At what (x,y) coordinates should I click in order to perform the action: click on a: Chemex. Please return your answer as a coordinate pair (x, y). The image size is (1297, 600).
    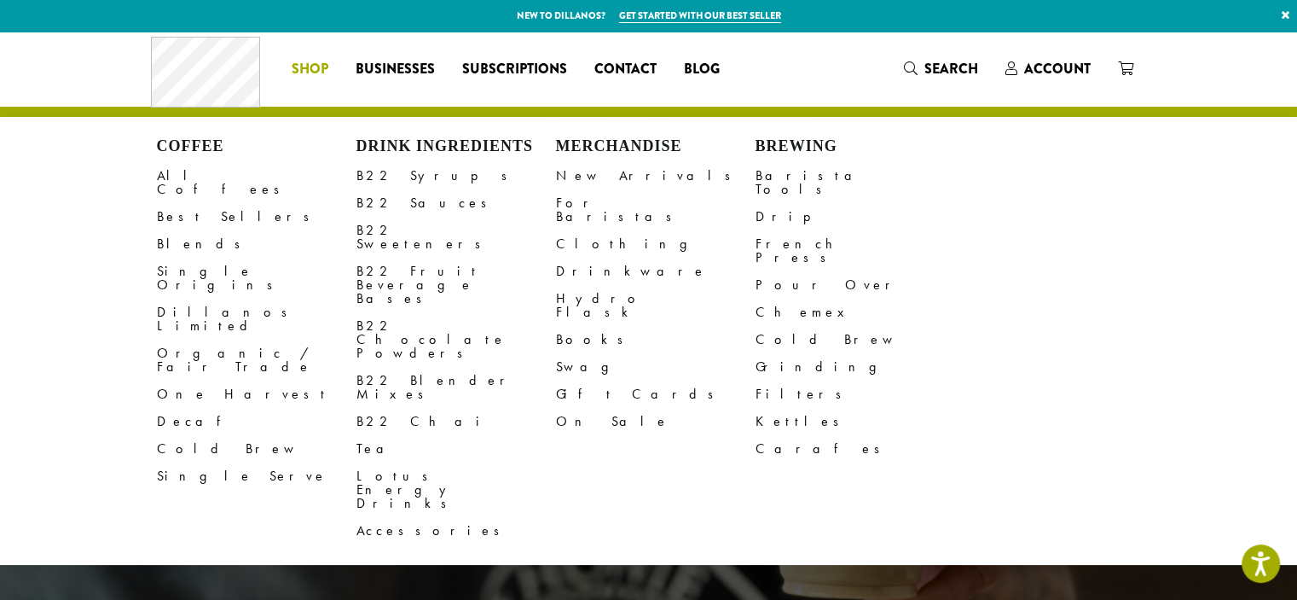
    Looking at the image, I should click on (856, 312).